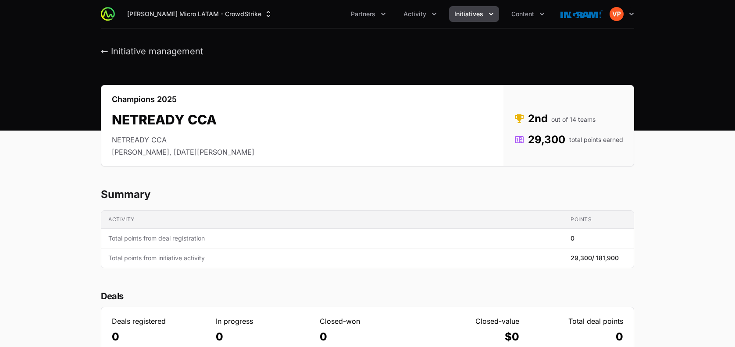 The width and height of the screenshot is (735, 347). Describe the element at coordinates (333, 239) in the screenshot. I see `span: Total points from deal registration` at that location.